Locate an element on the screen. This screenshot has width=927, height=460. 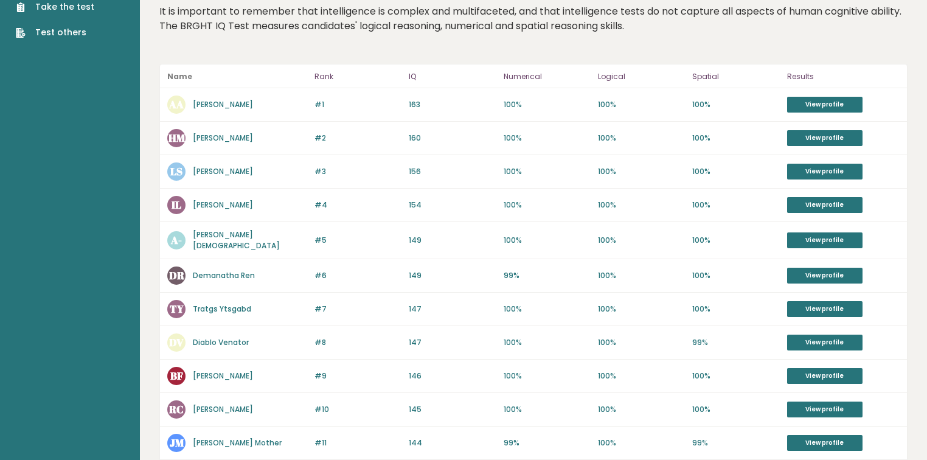
p: 145 is located at coordinates (452, 409).